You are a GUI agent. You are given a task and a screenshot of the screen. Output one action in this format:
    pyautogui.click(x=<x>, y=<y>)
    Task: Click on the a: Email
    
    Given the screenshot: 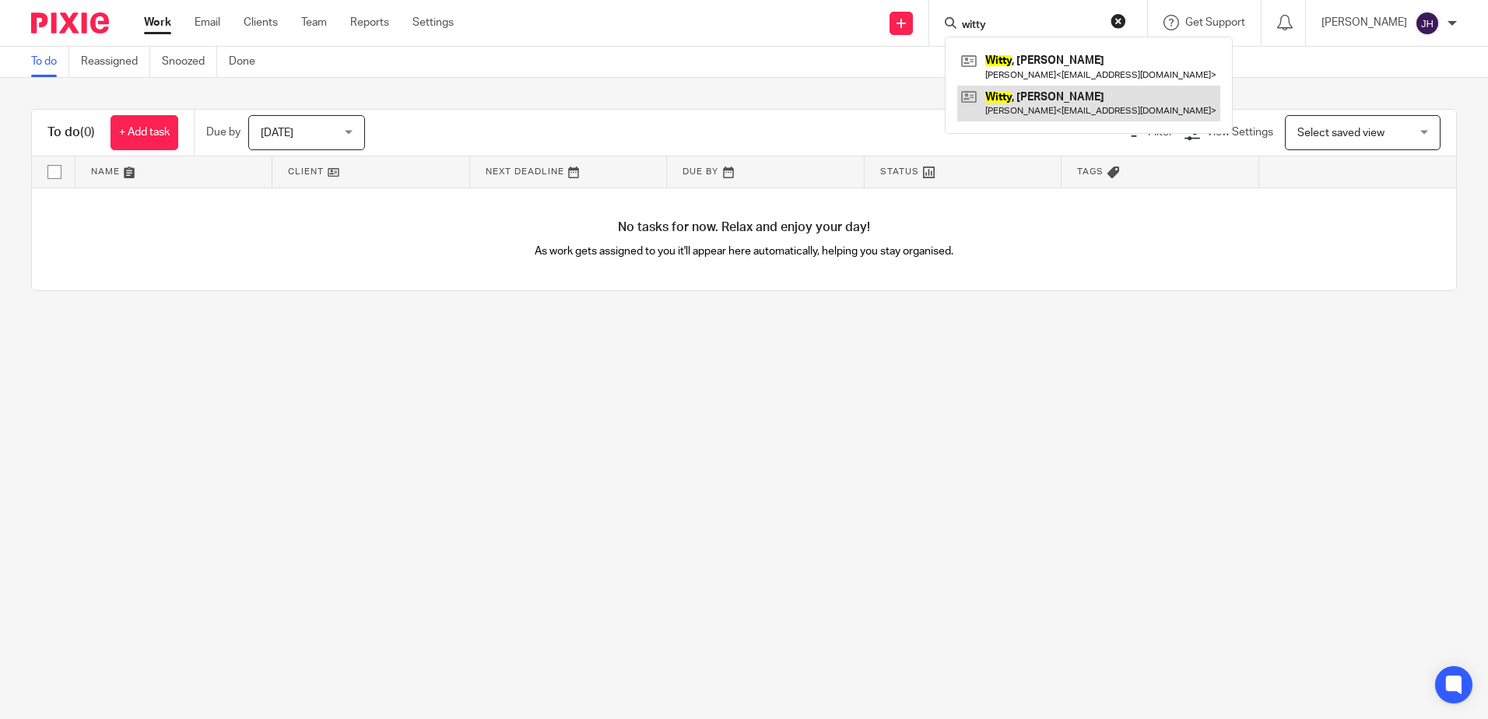 What is the action you would take?
    pyautogui.click(x=207, y=23)
    